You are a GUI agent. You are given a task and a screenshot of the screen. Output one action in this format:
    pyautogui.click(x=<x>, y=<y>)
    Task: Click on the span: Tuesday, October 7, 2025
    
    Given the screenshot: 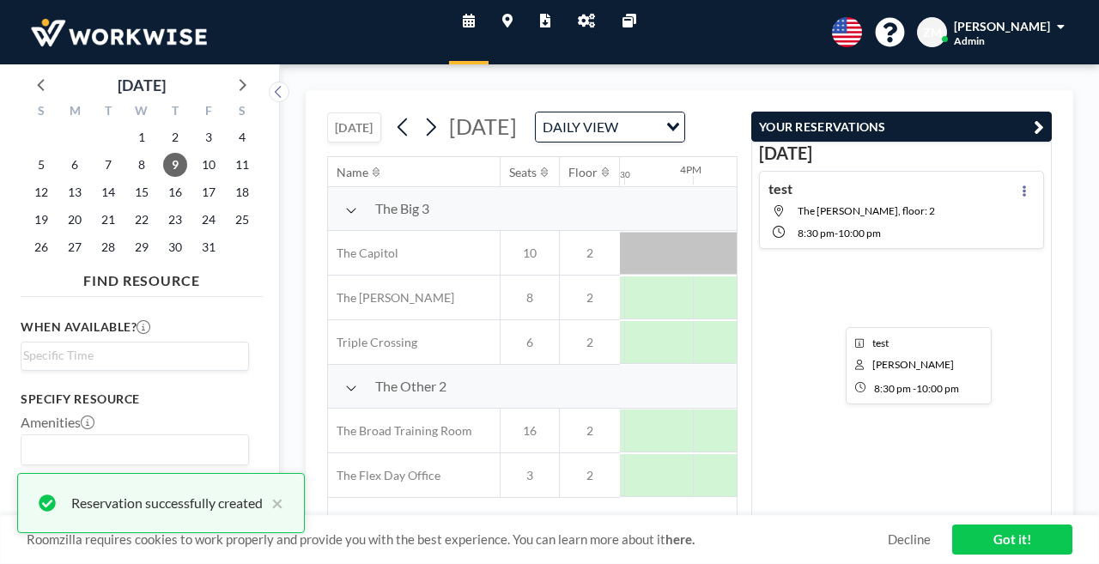 What is the action you would take?
    pyautogui.click(x=108, y=165)
    